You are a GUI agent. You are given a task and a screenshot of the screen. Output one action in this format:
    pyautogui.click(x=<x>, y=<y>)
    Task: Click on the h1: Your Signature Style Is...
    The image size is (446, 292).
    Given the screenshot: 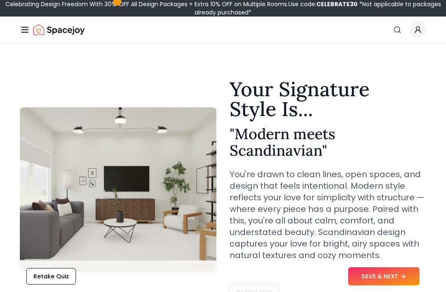 What is the action you would take?
    pyautogui.click(x=328, y=99)
    